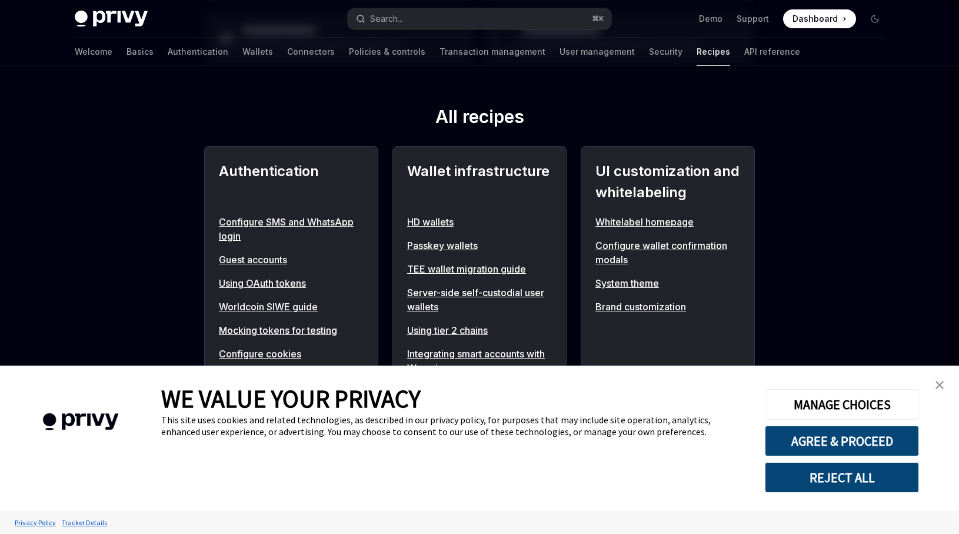 The width and height of the screenshot is (959, 534). I want to click on a: Configure cookies, so click(291, 354).